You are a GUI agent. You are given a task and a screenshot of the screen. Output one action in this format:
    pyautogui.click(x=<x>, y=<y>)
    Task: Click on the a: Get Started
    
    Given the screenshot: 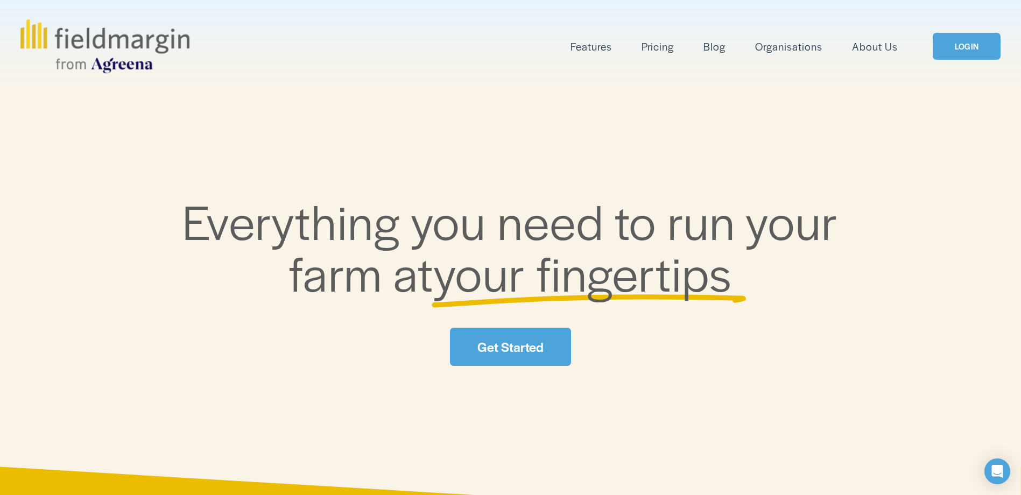 What is the action you would take?
    pyautogui.click(x=510, y=347)
    